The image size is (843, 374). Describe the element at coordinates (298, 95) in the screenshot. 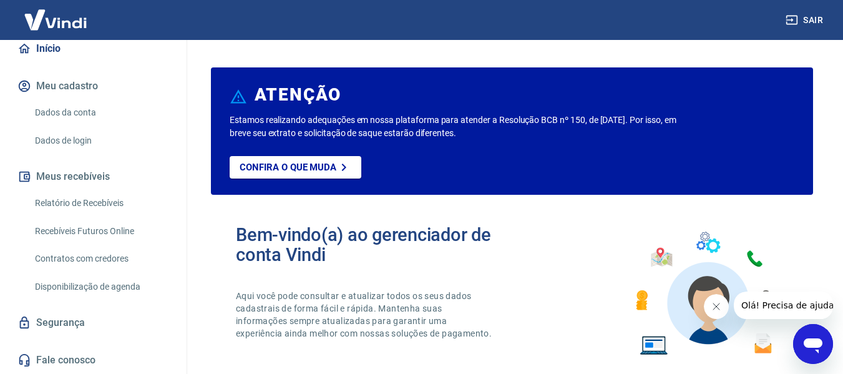

I see `h6: ATENÇÃO` at that location.